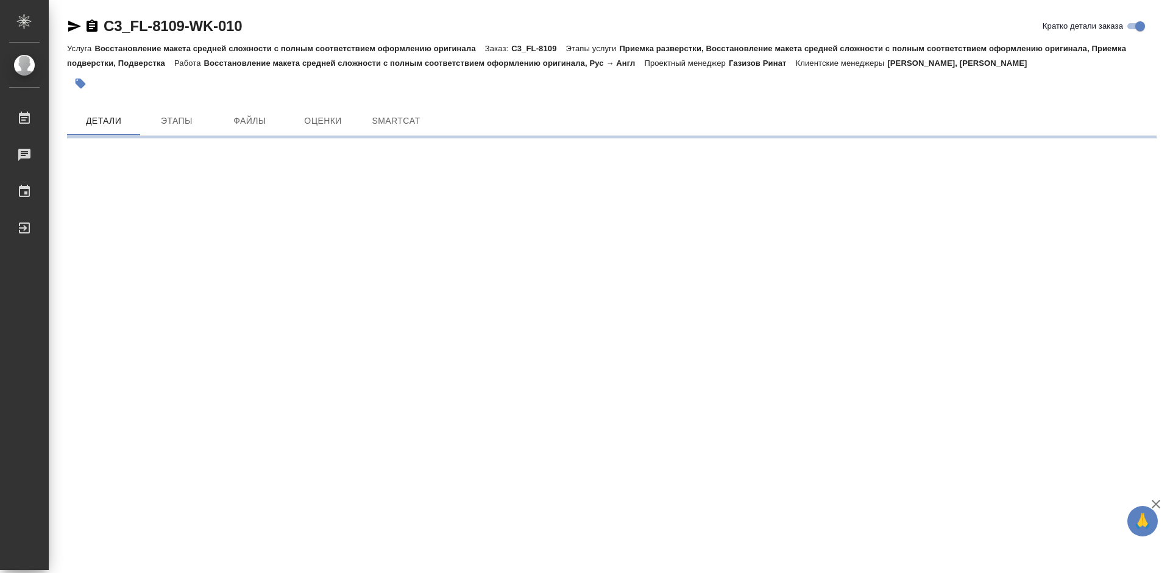 This screenshot has width=1170, height=573. Describe the element at coordinates (424, 63) in the screenshot. I see `p: Восстановление макета средней сложности с полным соответствием оформлению оригинала, Рус → Англ` at that location.